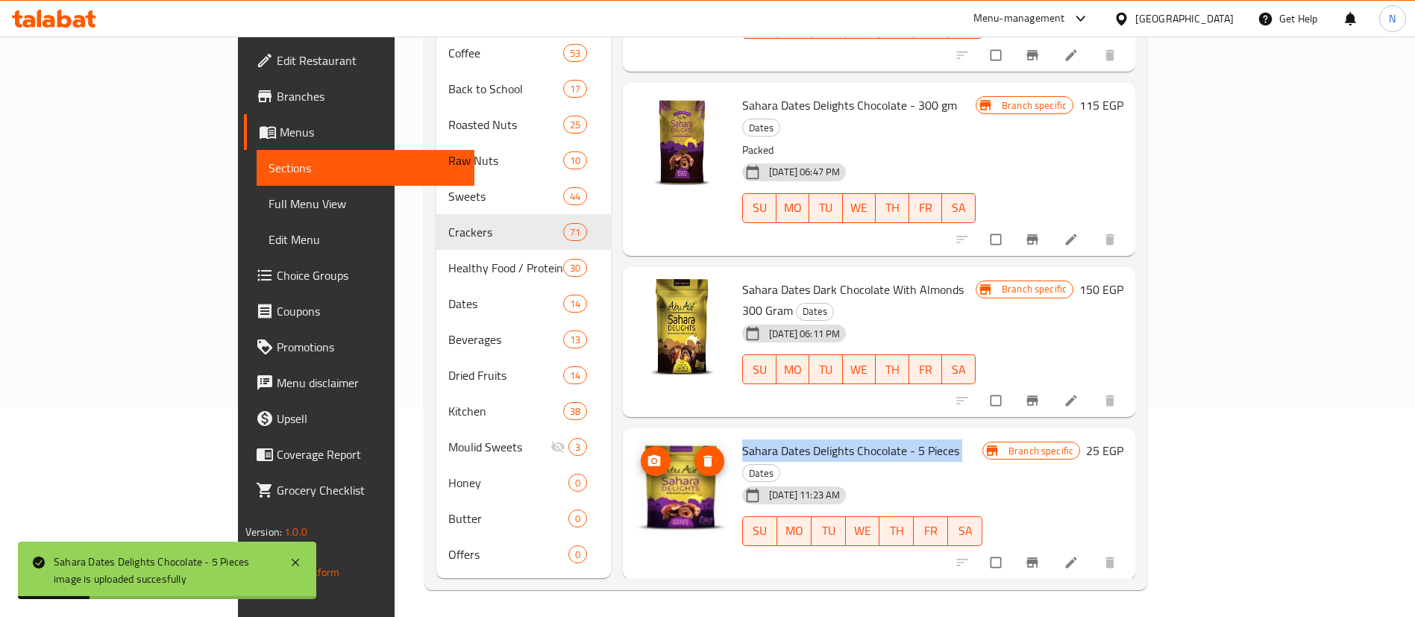 This screenshot has width=1415, height=617. Describe the element at coordinates (365, 239) in the screenshot. I see `a: Edit Menu` at that location.